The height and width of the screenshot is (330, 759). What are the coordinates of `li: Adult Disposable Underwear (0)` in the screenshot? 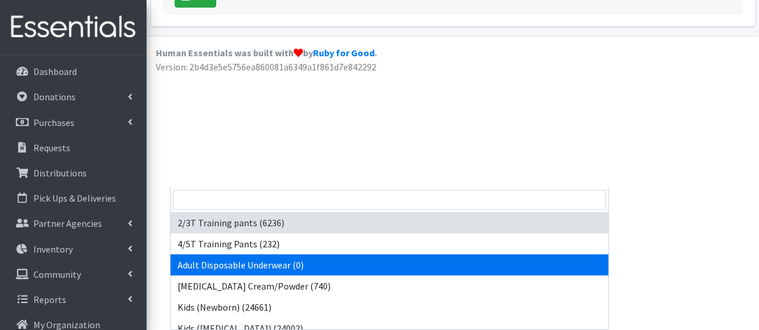 It's located at (389, 265).